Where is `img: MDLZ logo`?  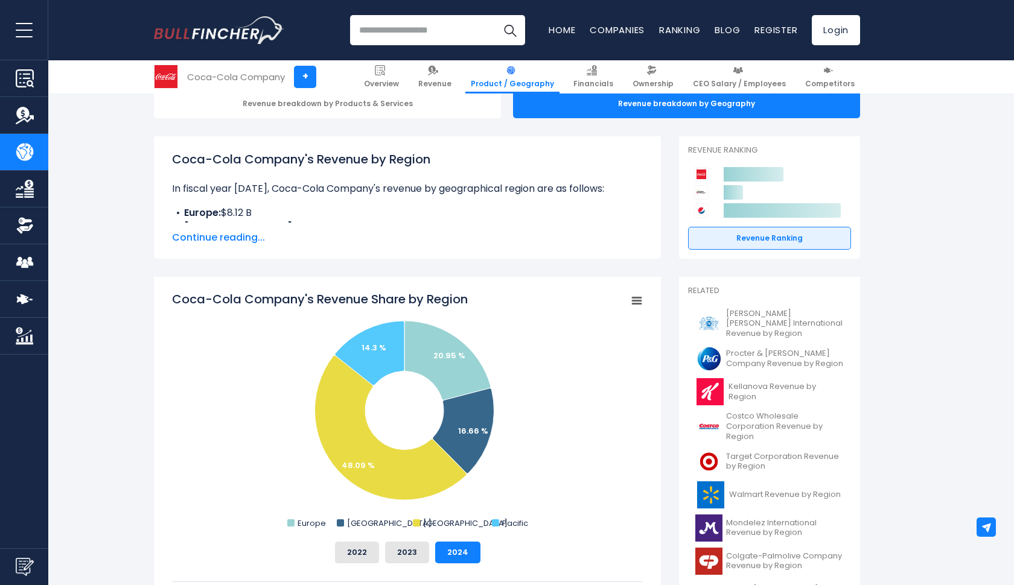
img: MDLZ logo is located at coordinates (709, 528).